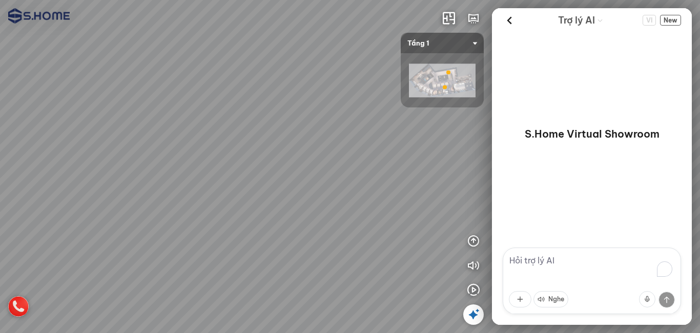  I want to click on img: logo, so click(39, 16).